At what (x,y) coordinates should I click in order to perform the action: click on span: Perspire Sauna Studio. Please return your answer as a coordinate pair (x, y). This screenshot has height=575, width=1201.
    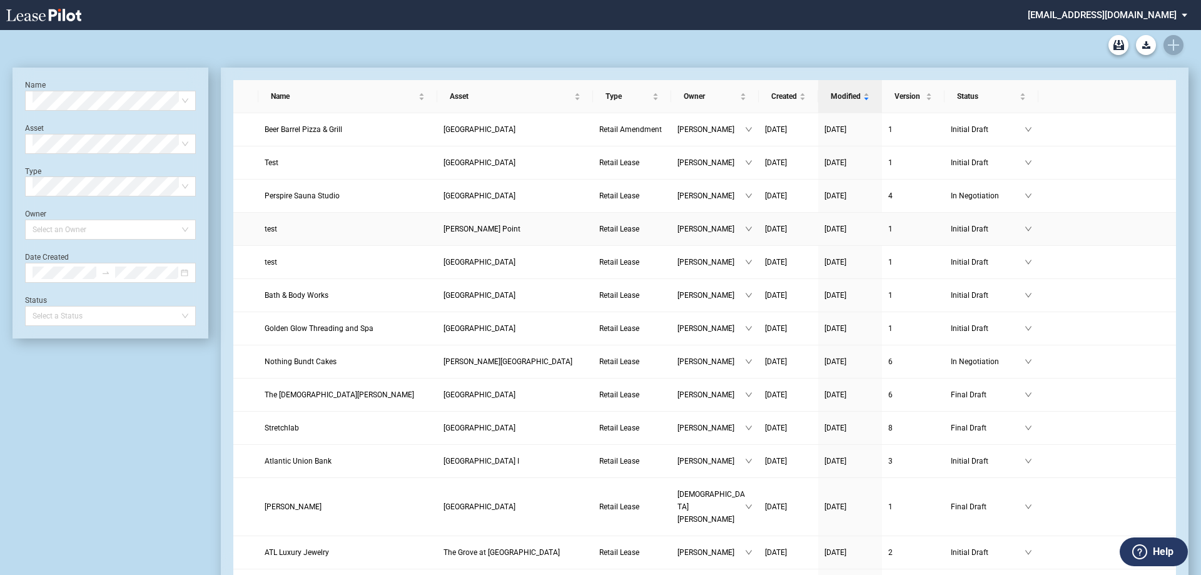
    Looking at the image, I should click on (302, 196).